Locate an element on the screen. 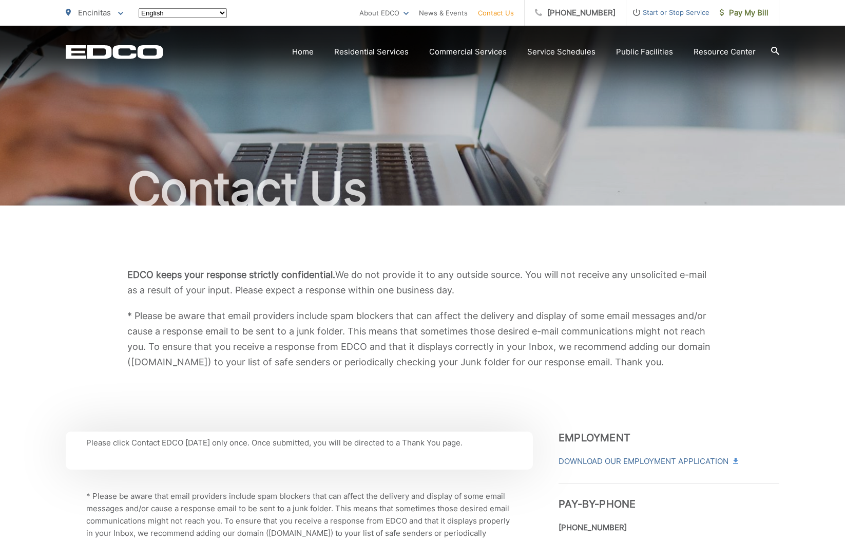 This screenshot has width=845, height=540. h3: Pay-by-Phone is located at coordinates (669, 496).